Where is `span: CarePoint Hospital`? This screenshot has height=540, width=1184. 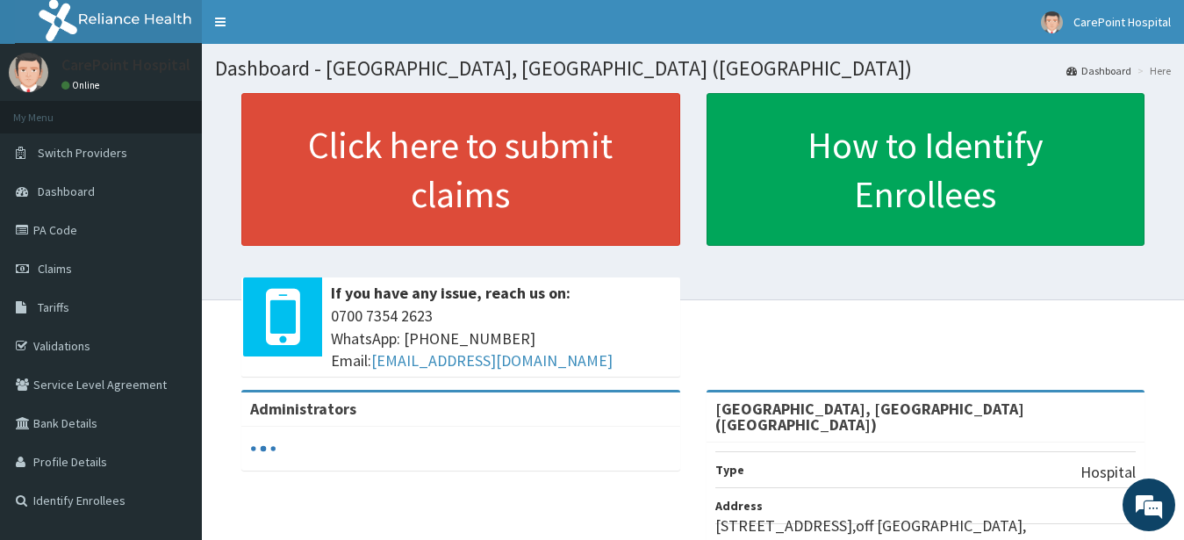
span: CarePoint Hospital is located at coordinates (1122, 22).